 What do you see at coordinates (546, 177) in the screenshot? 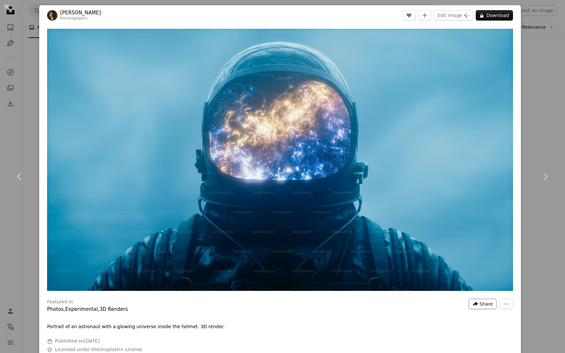
I see `a: Next` at bounding box center [546, 177].